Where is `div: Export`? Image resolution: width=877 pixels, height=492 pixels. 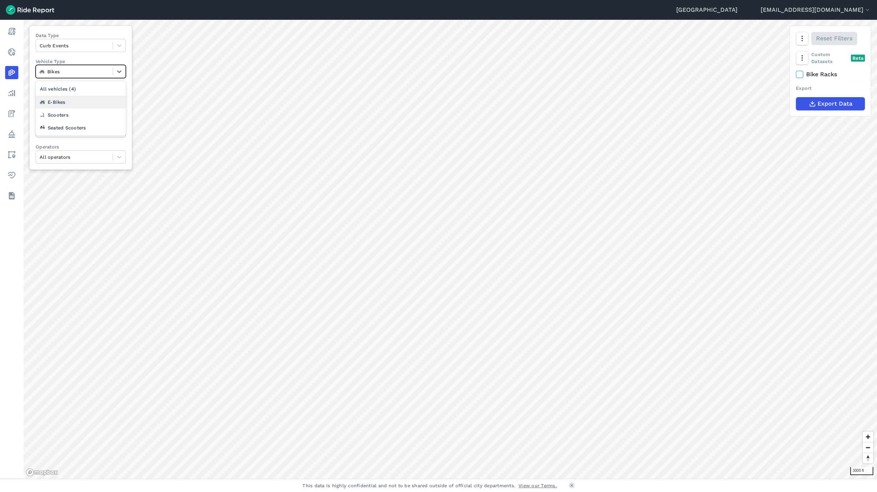 div: Export is located at coordinates (830, 88).